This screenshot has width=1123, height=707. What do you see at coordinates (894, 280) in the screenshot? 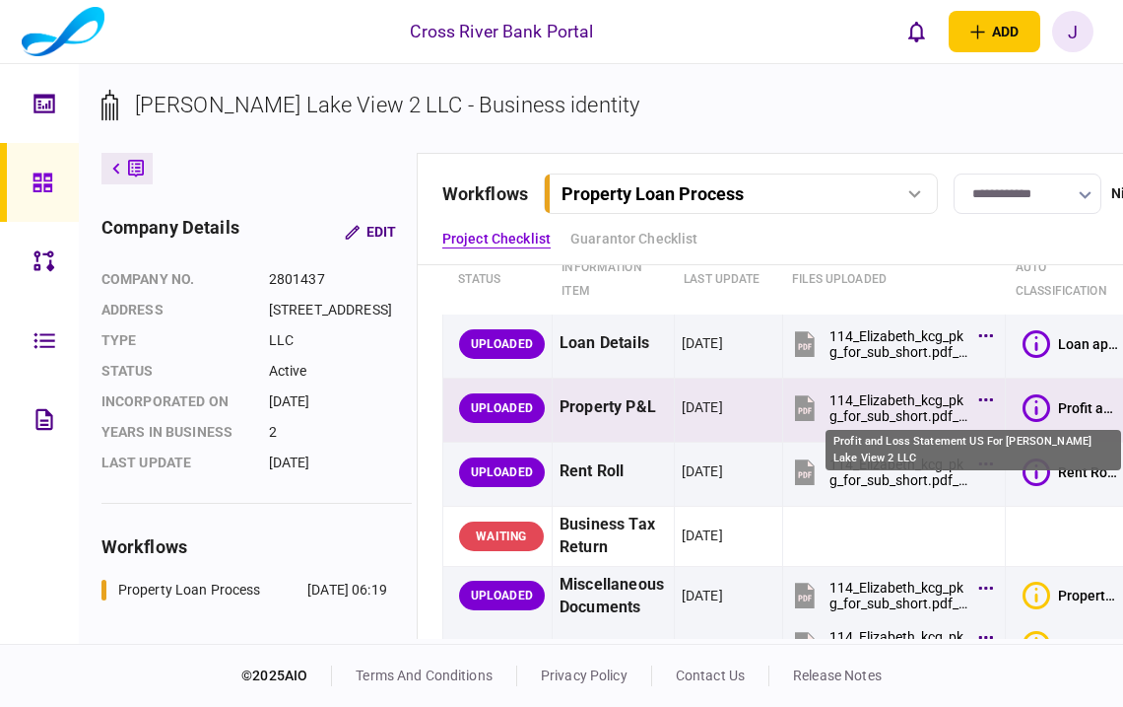
I see `th: Files uploaded` at bounding box center [894, 280].